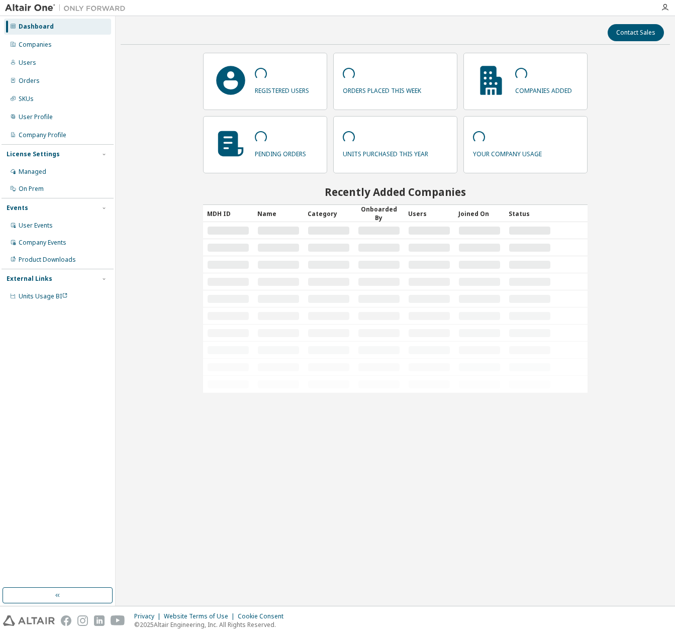 The height and width of the screenshot is (635, 675). Describe the element at coordinates (36, 226) in the screenshot. I see `div: User Events` at that location.